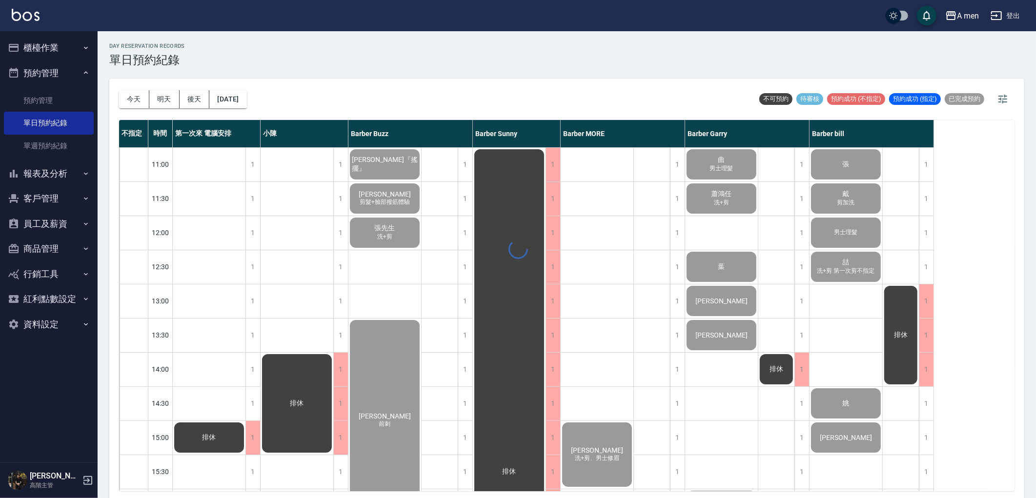 This screenshot has width=1036, height=498. I want to click on button: save, so click(927, 16).